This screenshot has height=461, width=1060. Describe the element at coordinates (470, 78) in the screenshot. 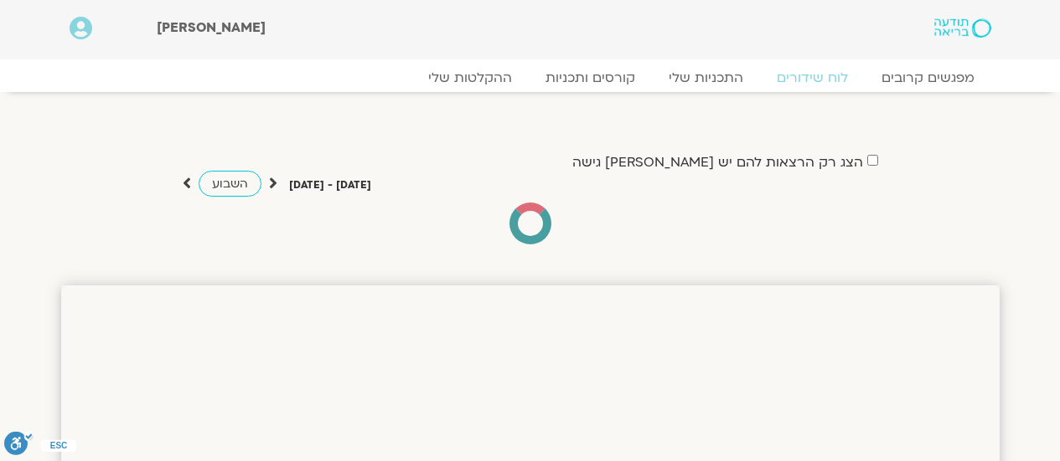

I see `a: ההקלטות שלי` at that location.